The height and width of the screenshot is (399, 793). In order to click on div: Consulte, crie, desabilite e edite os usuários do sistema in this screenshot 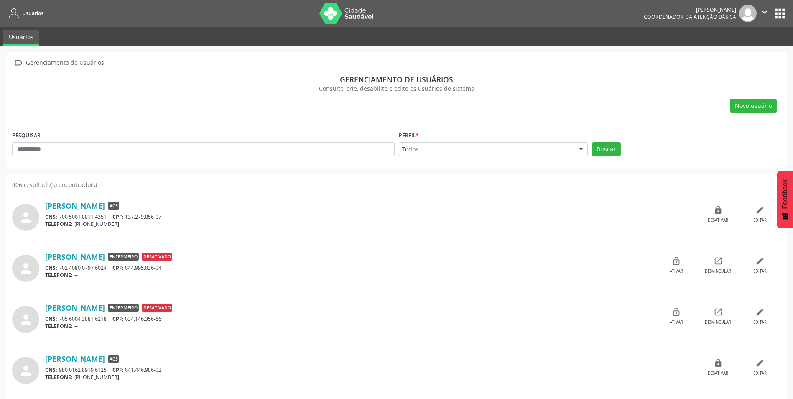, I will do `click(396, 88)`.